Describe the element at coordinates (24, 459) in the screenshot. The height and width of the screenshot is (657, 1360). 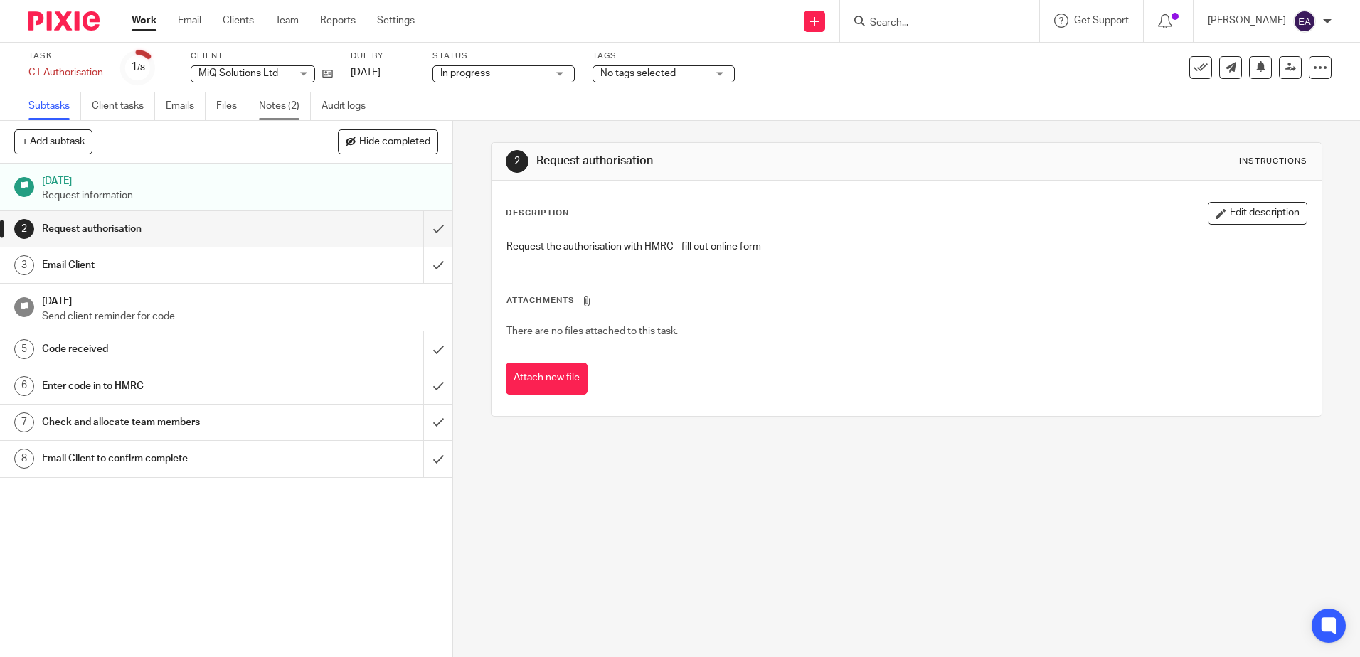
I see `div: 8` at that location.